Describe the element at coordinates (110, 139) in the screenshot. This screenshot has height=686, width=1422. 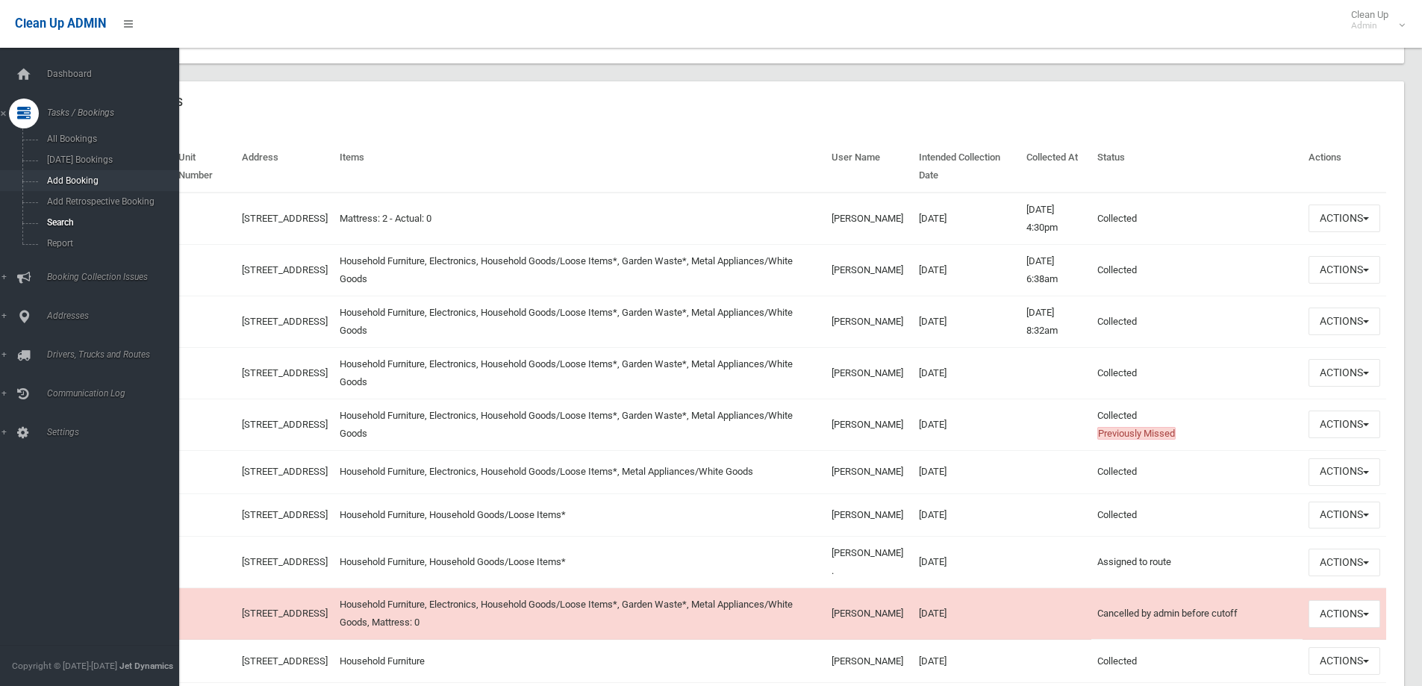
I see `span: All Bookings` at that location.